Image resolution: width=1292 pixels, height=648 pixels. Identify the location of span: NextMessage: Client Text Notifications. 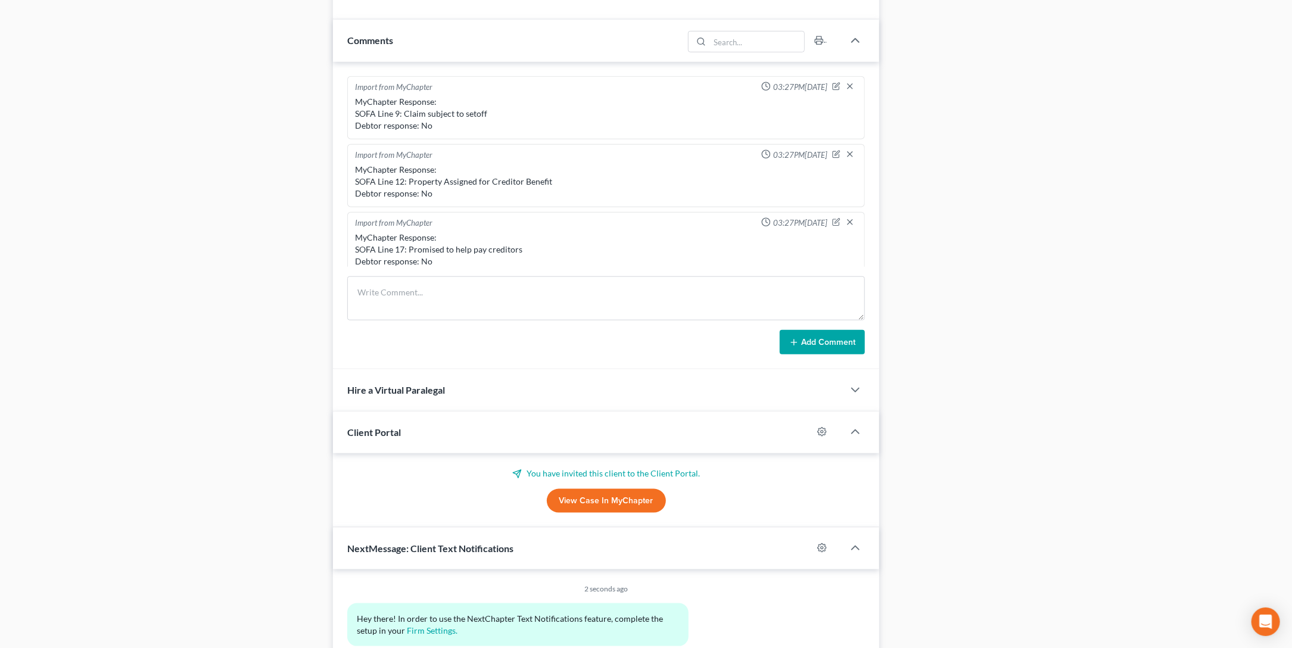
(430, 548).